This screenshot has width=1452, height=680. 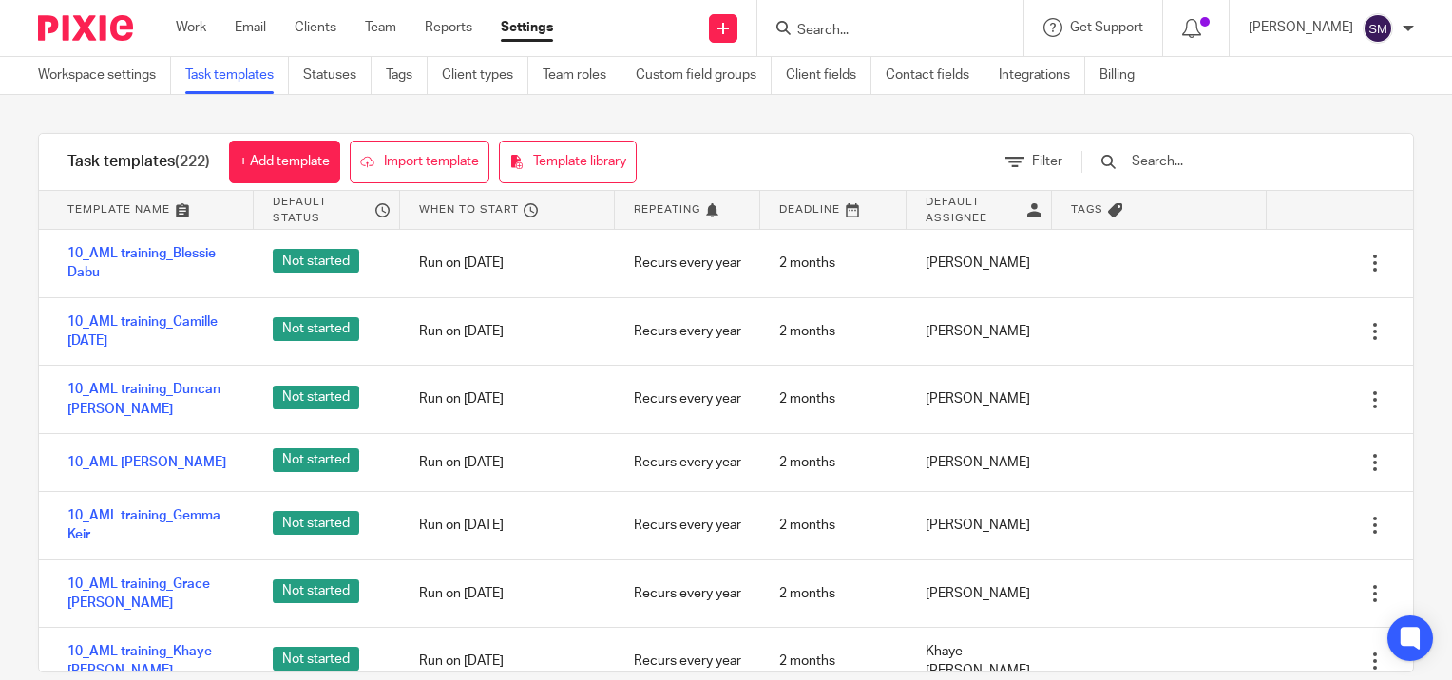 I want to click on span: Get Support, so click(x=1106, y=28).